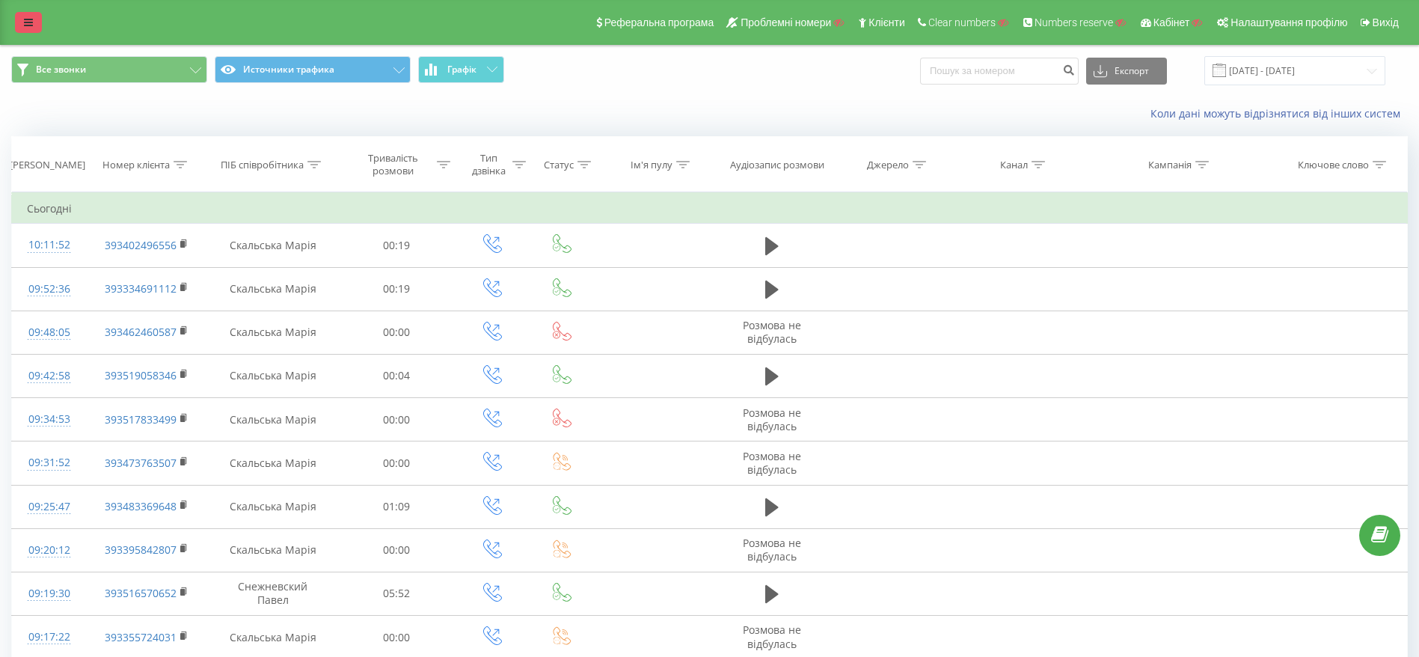  I want to click on span: Кабінет, so click(1171, 22).